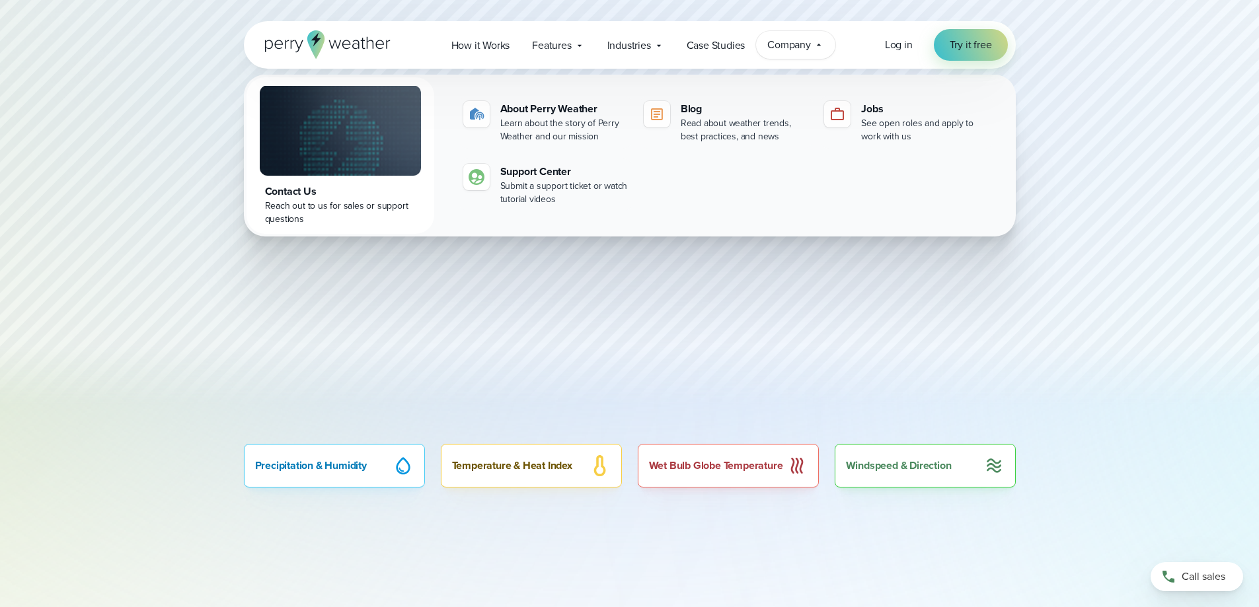  I want to click on img: contact-icon.svg, so click(477, 177).